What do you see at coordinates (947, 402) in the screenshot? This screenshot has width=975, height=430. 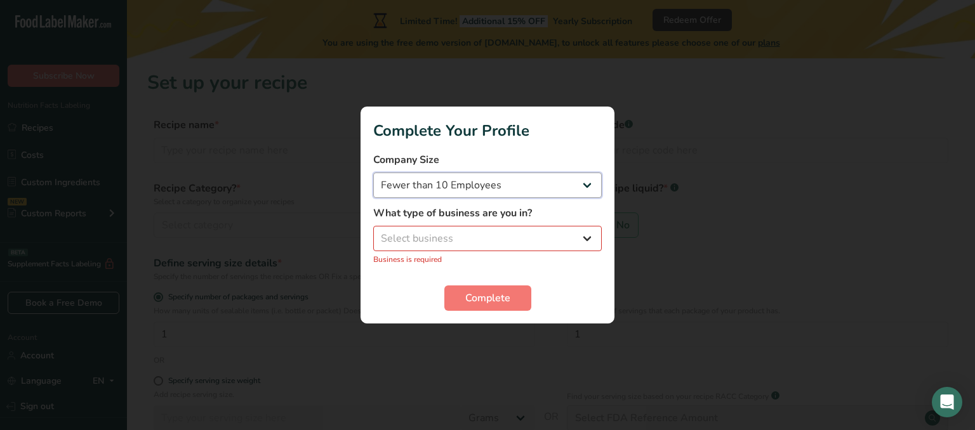 I see `div: Open Intercom Messenger` at bounding box center [947, 402].